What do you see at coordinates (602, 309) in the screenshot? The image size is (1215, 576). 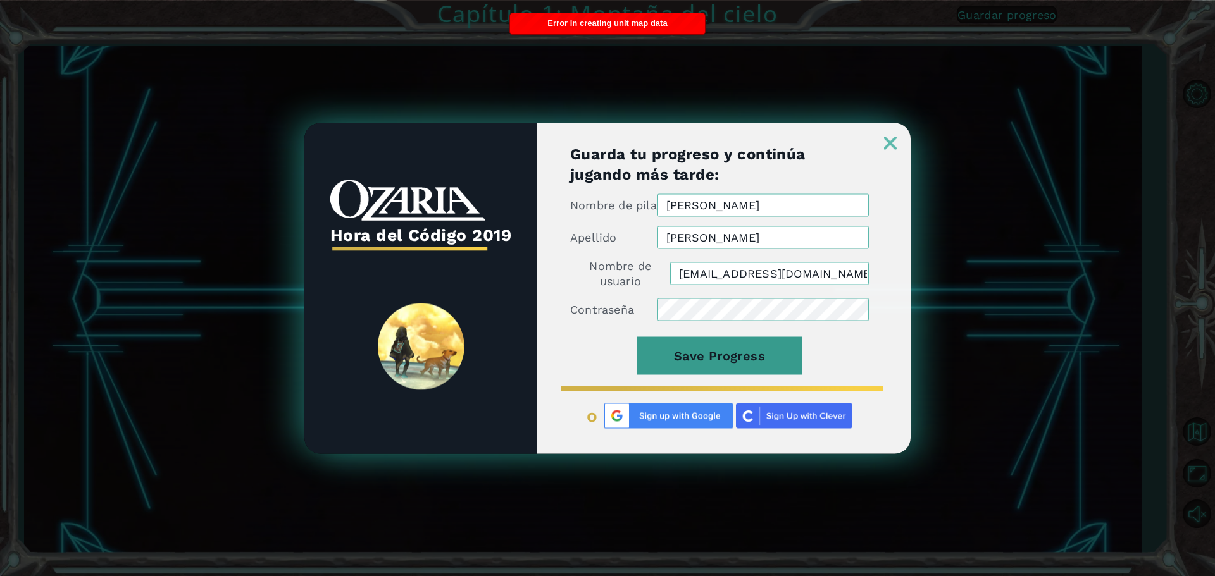 I see `label: Contraseña` at bounding box center [602, 309].